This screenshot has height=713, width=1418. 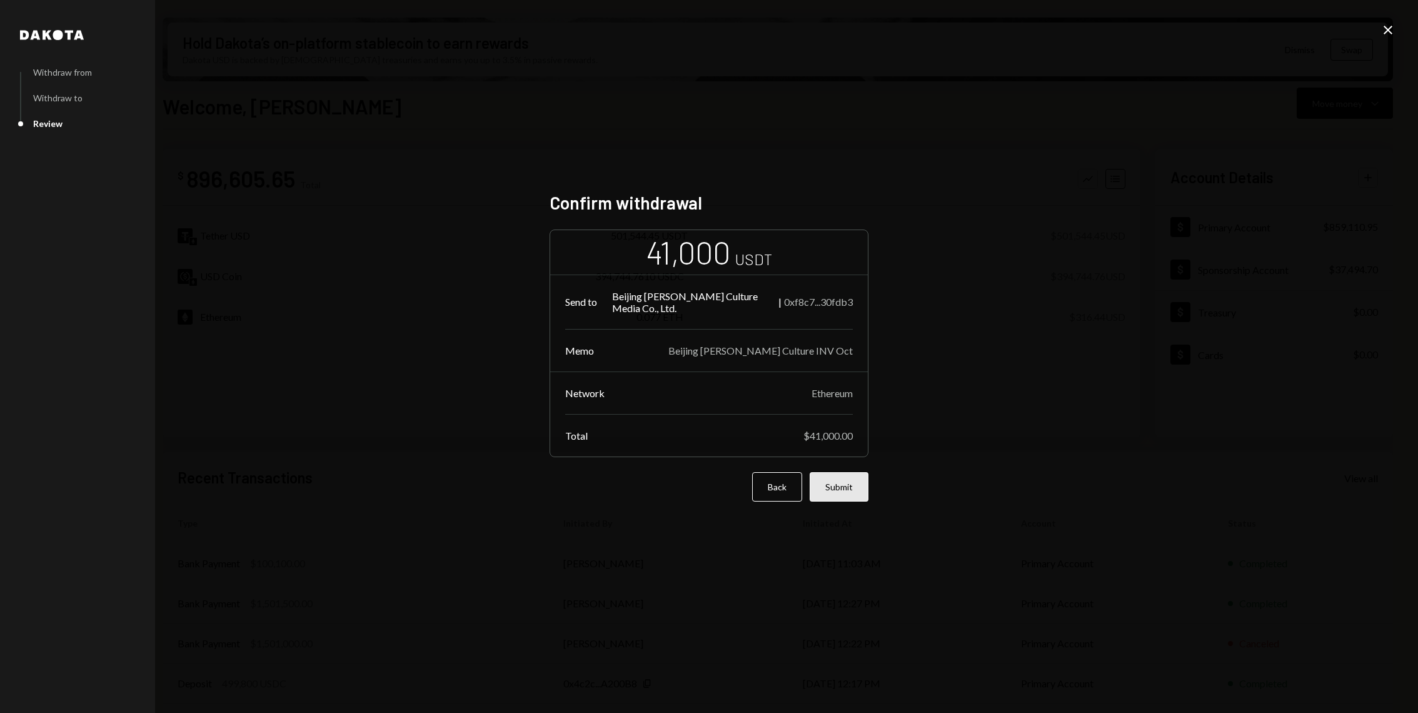 What do you see at coordinates (58, 98) in the screenshot?
I see `div: Withdraw to` at bounding box center [58, 98].